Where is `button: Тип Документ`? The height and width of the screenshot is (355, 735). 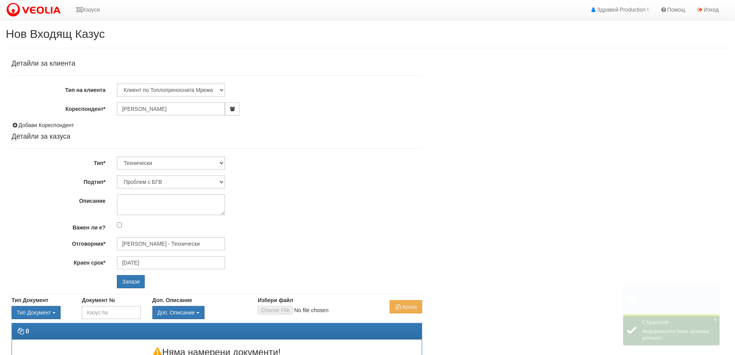
button: Тип Документ is located at coordinates (36, 312).